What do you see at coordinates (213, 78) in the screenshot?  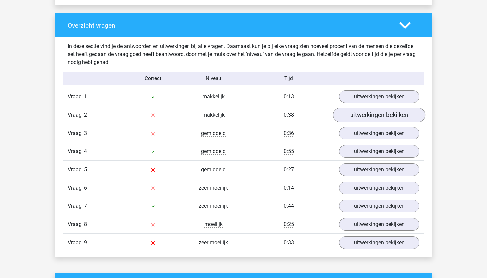 I see `div: Niveau` at bounding box center [213, 78].